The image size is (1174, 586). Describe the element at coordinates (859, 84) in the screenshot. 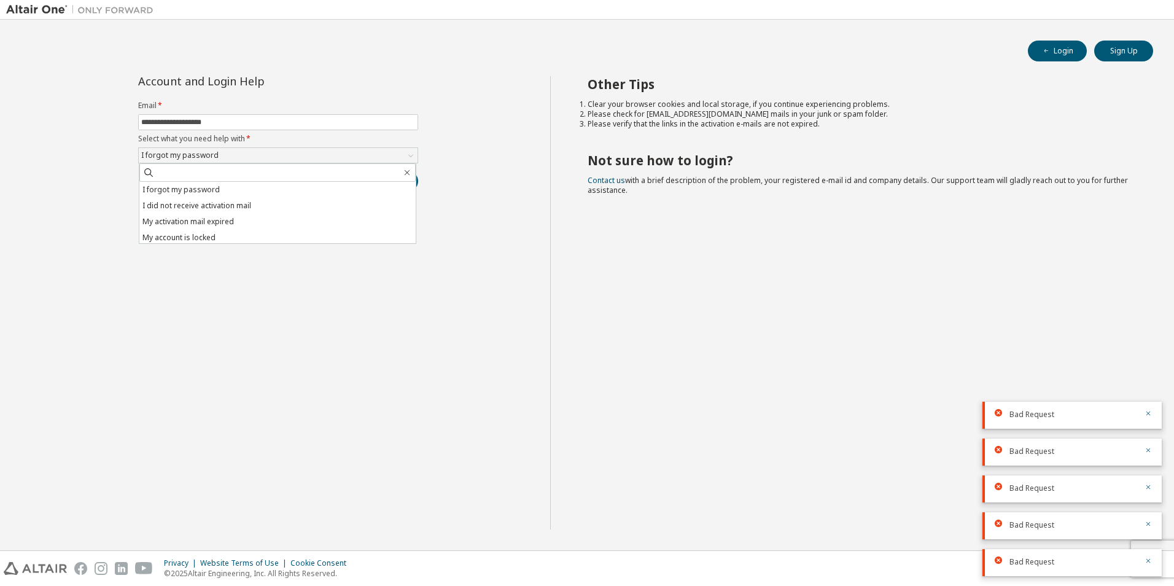

I see `h2: Other Tips` at that location.